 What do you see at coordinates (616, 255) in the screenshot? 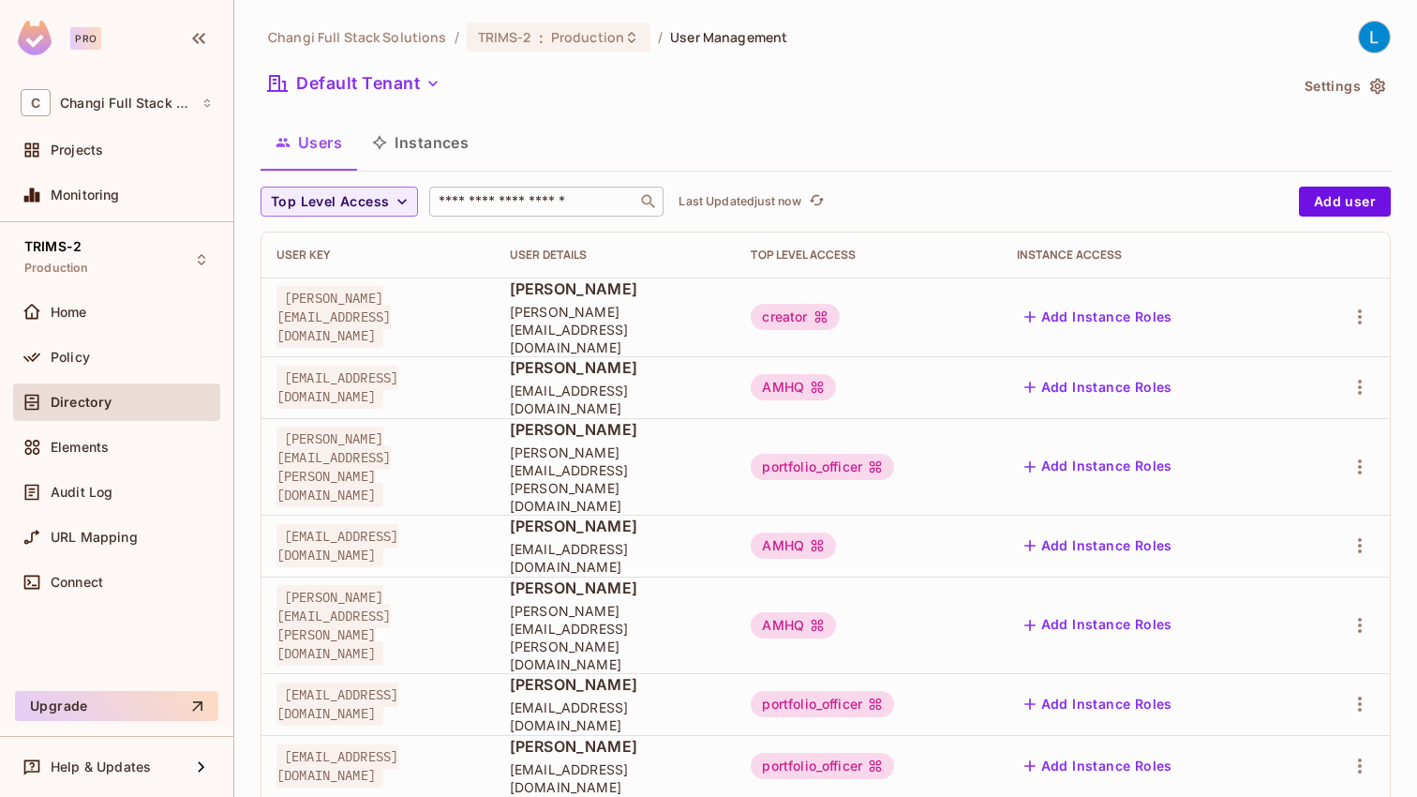
I see `div: User Details` at bounding box center [616, 255].